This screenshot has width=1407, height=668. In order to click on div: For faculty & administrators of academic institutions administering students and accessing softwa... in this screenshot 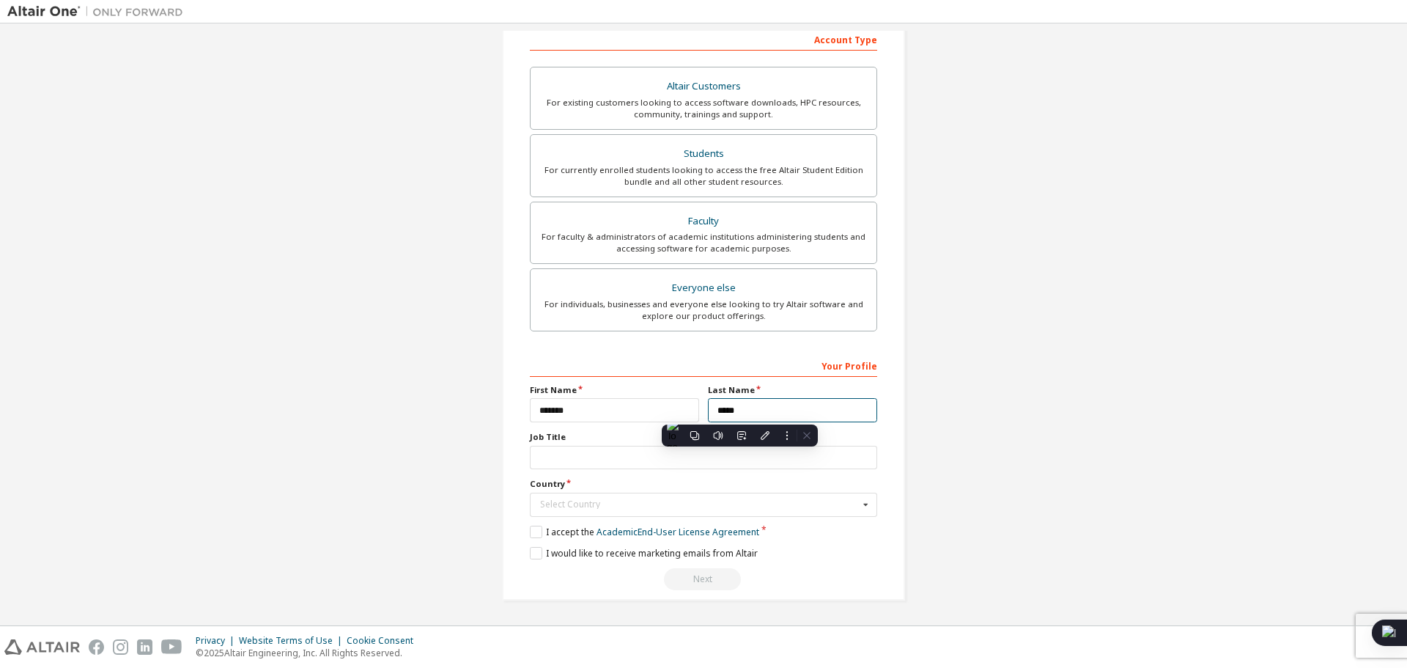, I will do `click(704, 243)`.